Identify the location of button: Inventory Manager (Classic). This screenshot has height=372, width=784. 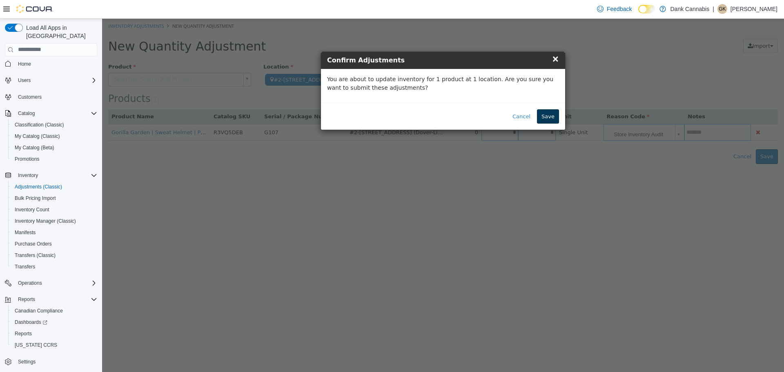
(54, 221).